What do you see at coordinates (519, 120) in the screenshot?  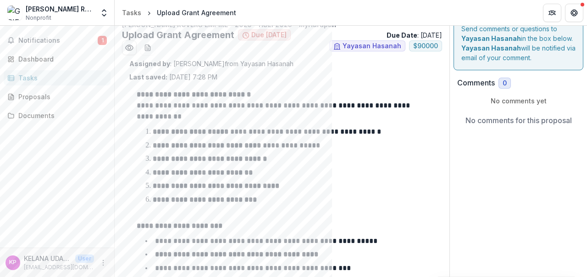 I see `p: No comments for this proposal` at bounding box center [519, 120].